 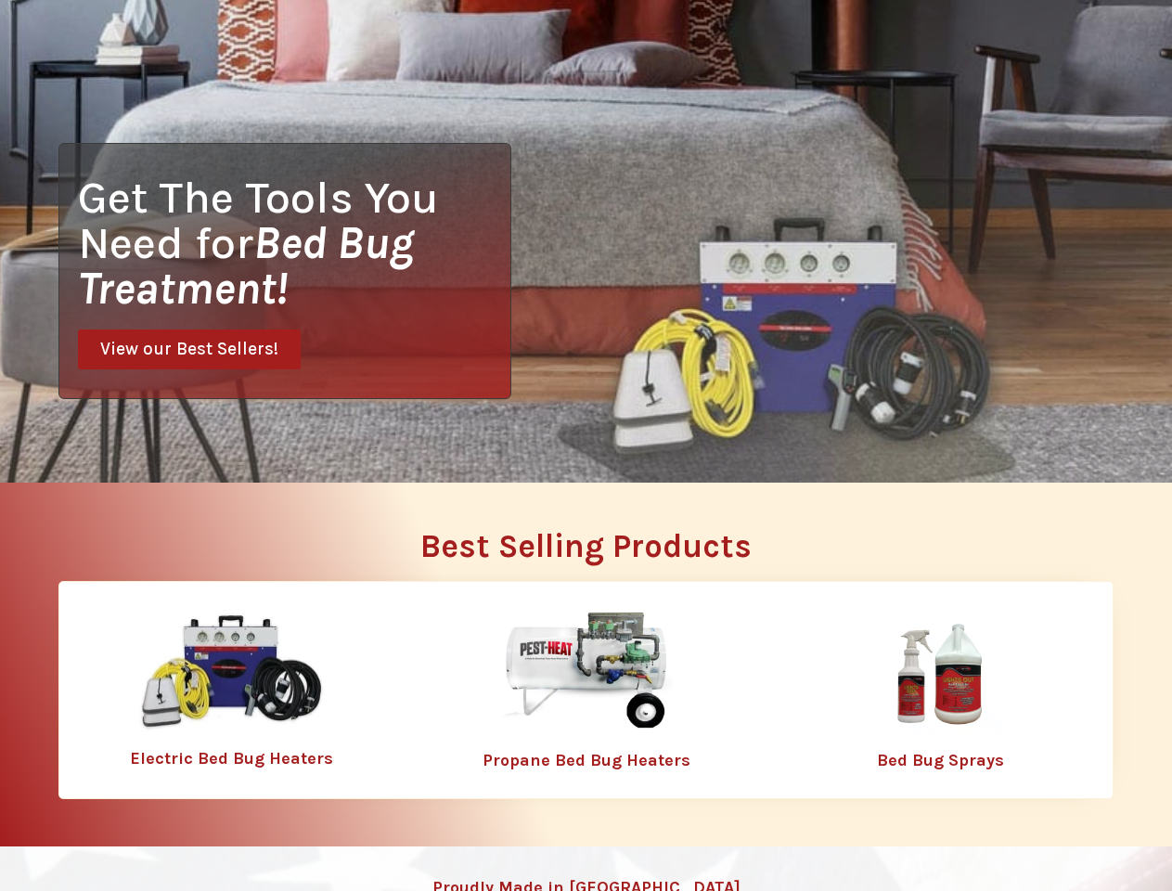 I want to click on span: View our Best Sellers!, so click(x=189, y=349).